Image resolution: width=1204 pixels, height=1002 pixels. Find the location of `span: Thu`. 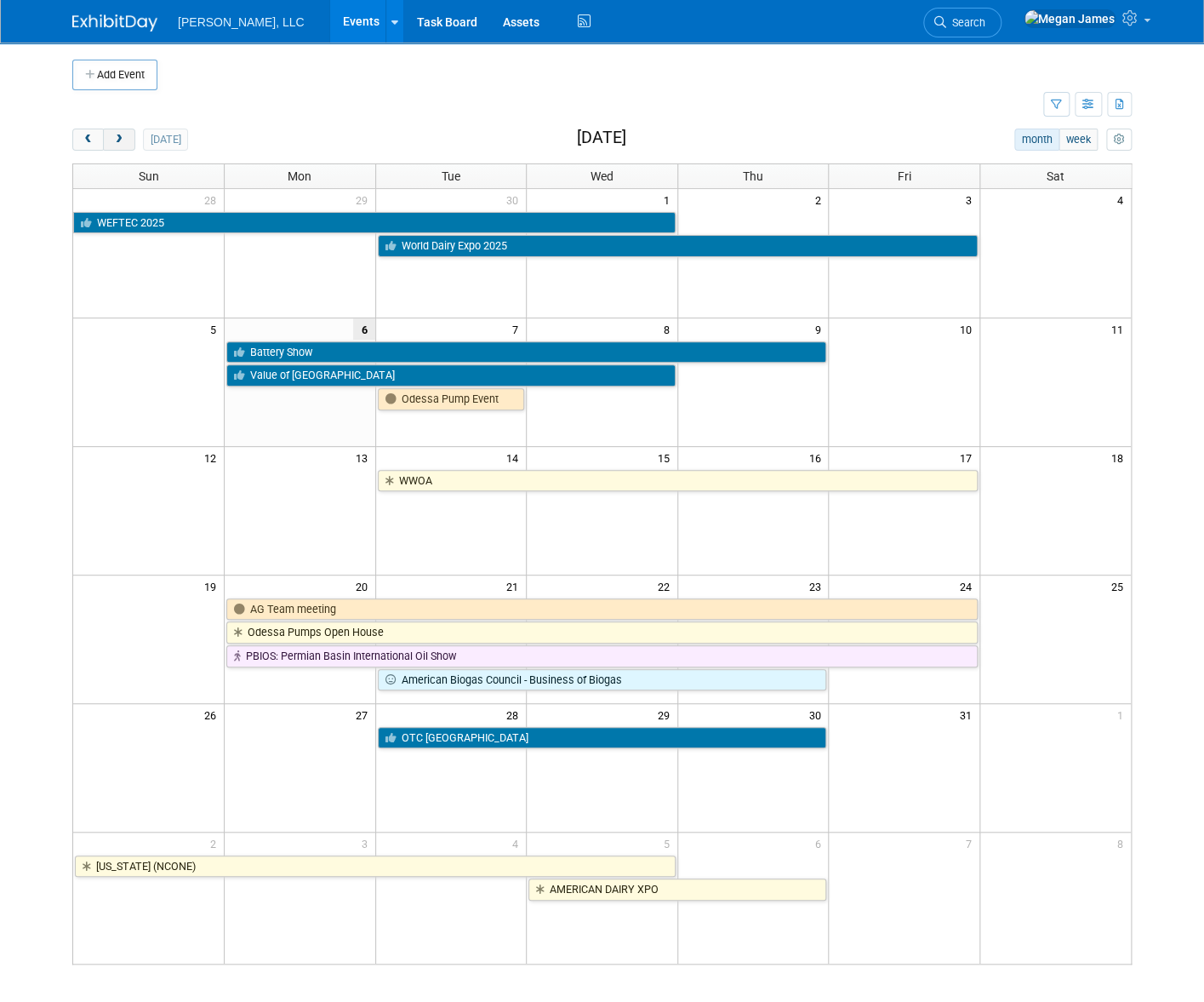

span: Thu is located at coordinates (753, 176).